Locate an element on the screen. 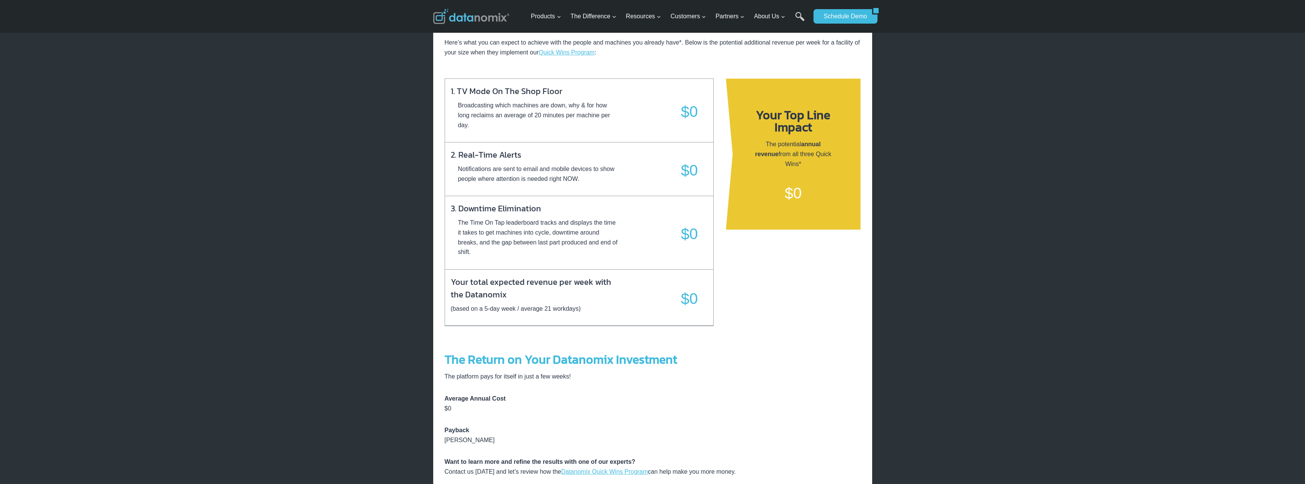 The image size is (1305, 484). nav: Primary Navigation is located at coordinates (669, 16).